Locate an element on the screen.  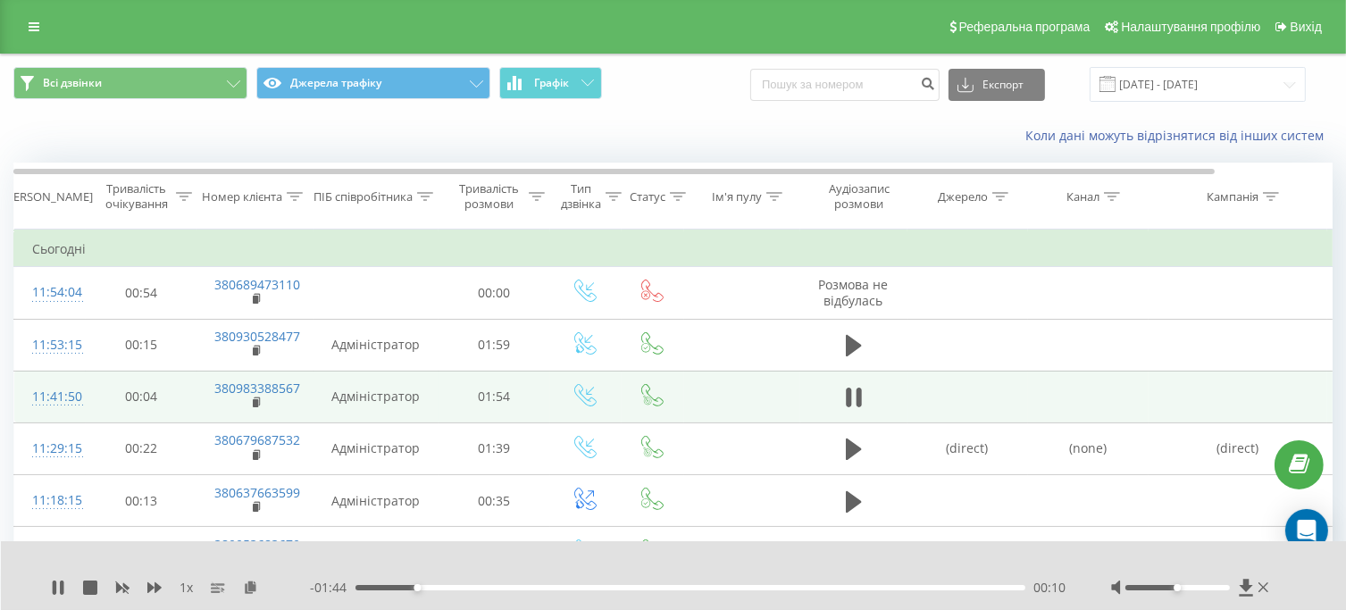
td: 00:54 is located at coordinates (141, 293).